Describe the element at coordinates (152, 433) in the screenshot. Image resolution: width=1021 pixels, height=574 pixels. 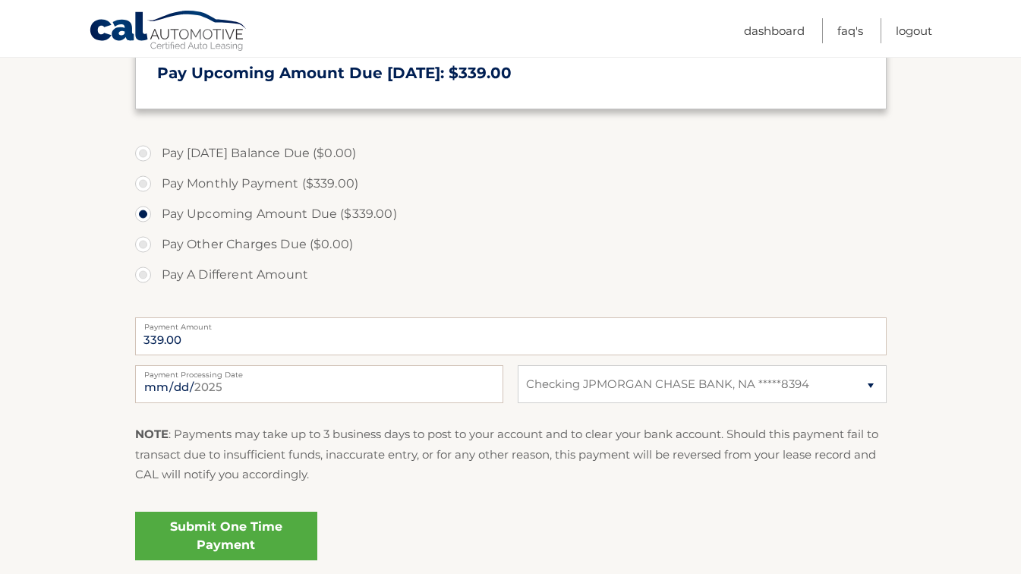
I see `strong: NOTE` at that location.